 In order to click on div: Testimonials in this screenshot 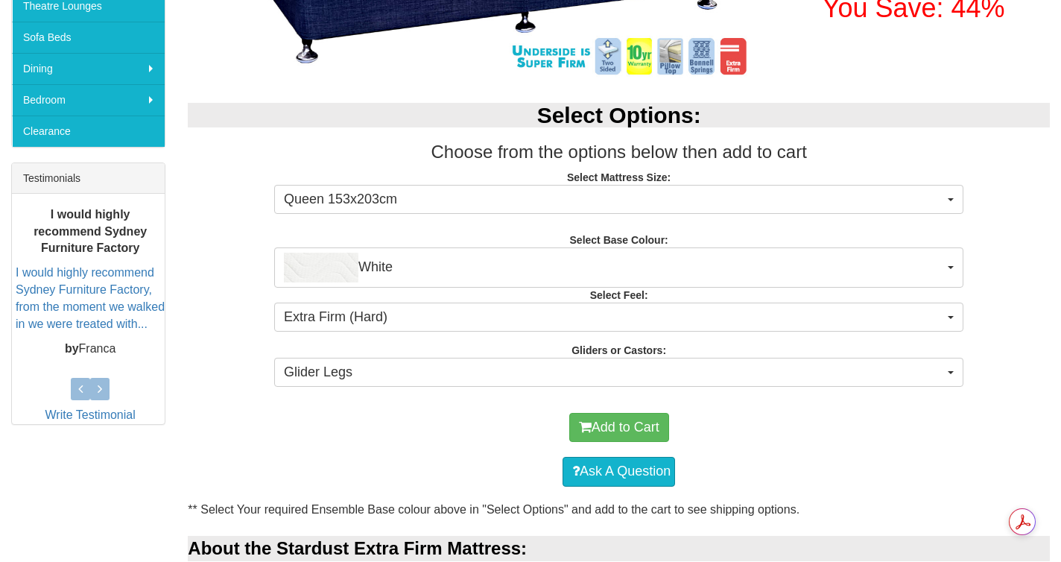, I will do `click(88, 178)`.